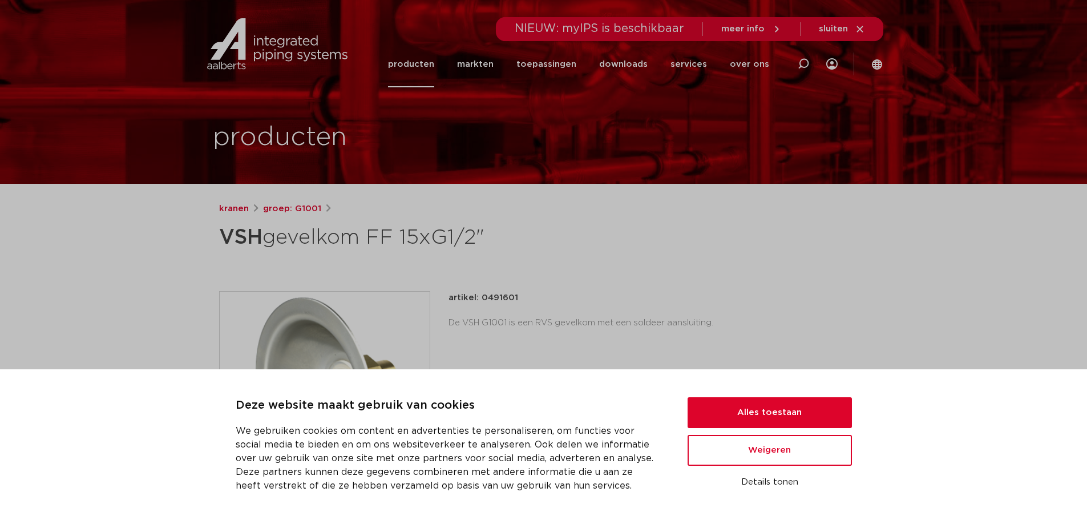 The image size is (1087, 520). I want to click on button: Details tonen, so click(770, 482).